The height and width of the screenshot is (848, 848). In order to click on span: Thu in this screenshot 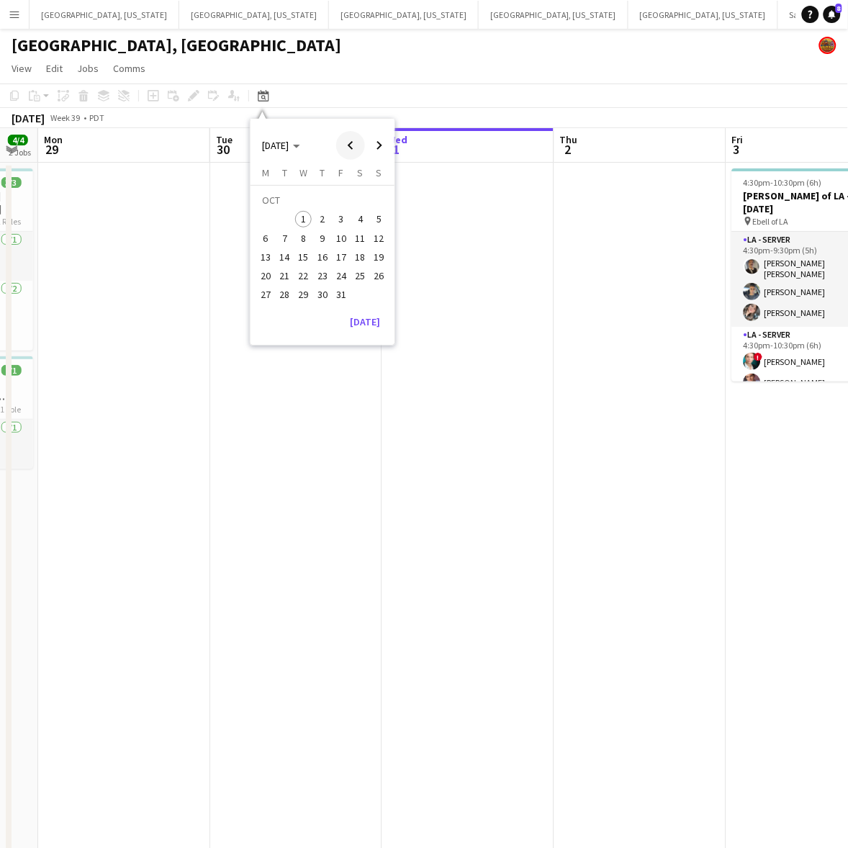, I will do `click(569, 140)`.